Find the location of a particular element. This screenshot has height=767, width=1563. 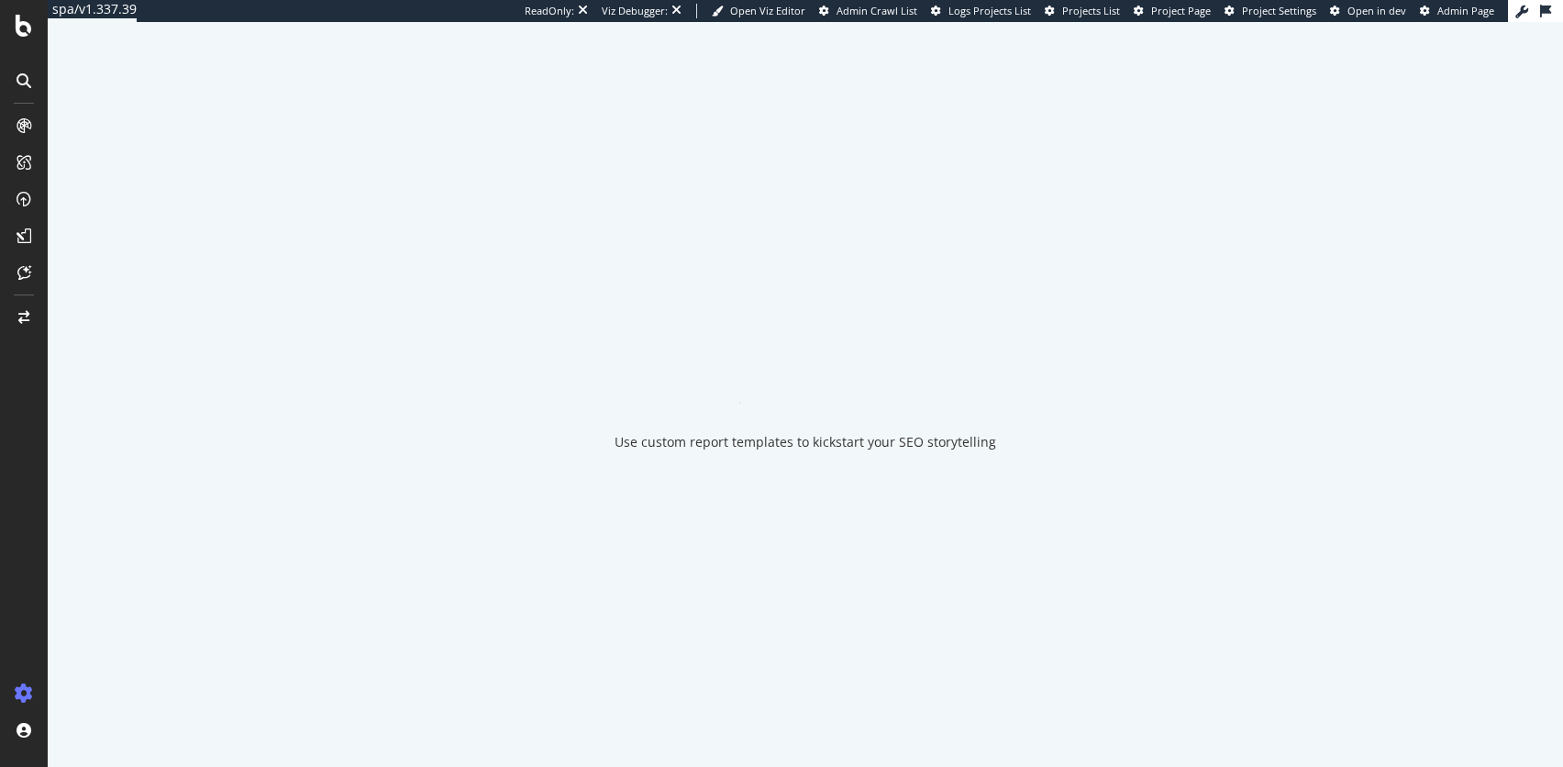

span: Admin Page is located at coordinates (1466, 10).